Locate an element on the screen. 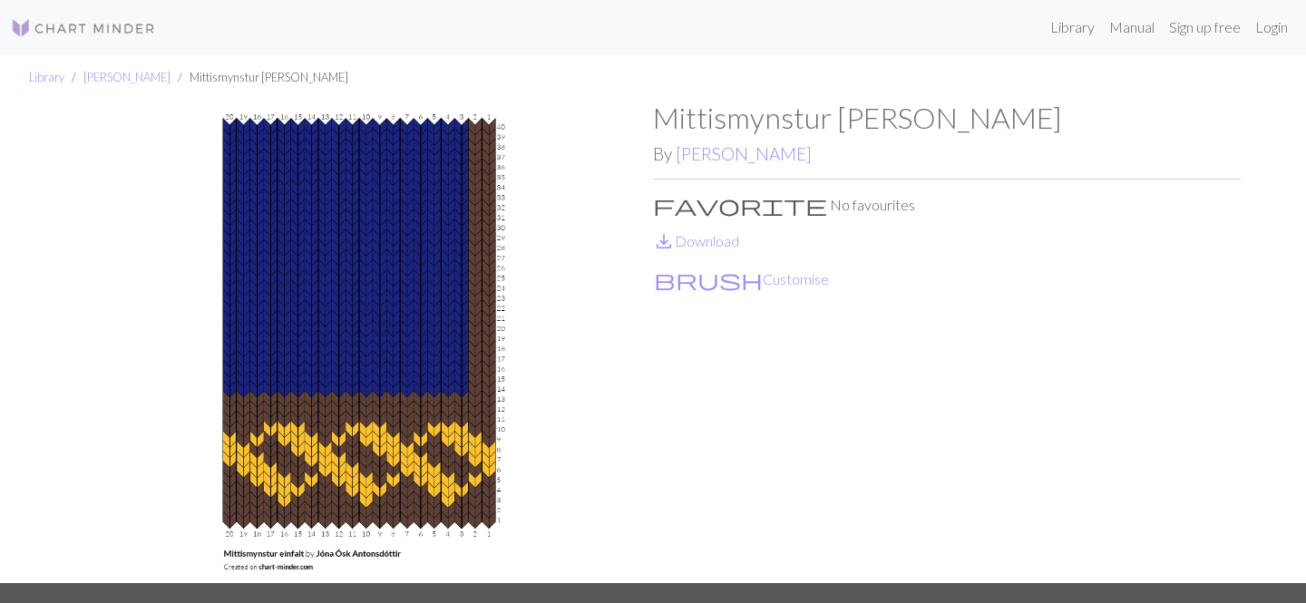 This screenshot has width=1306, height=603. i: Favourite is located at coordinates (740, 205).